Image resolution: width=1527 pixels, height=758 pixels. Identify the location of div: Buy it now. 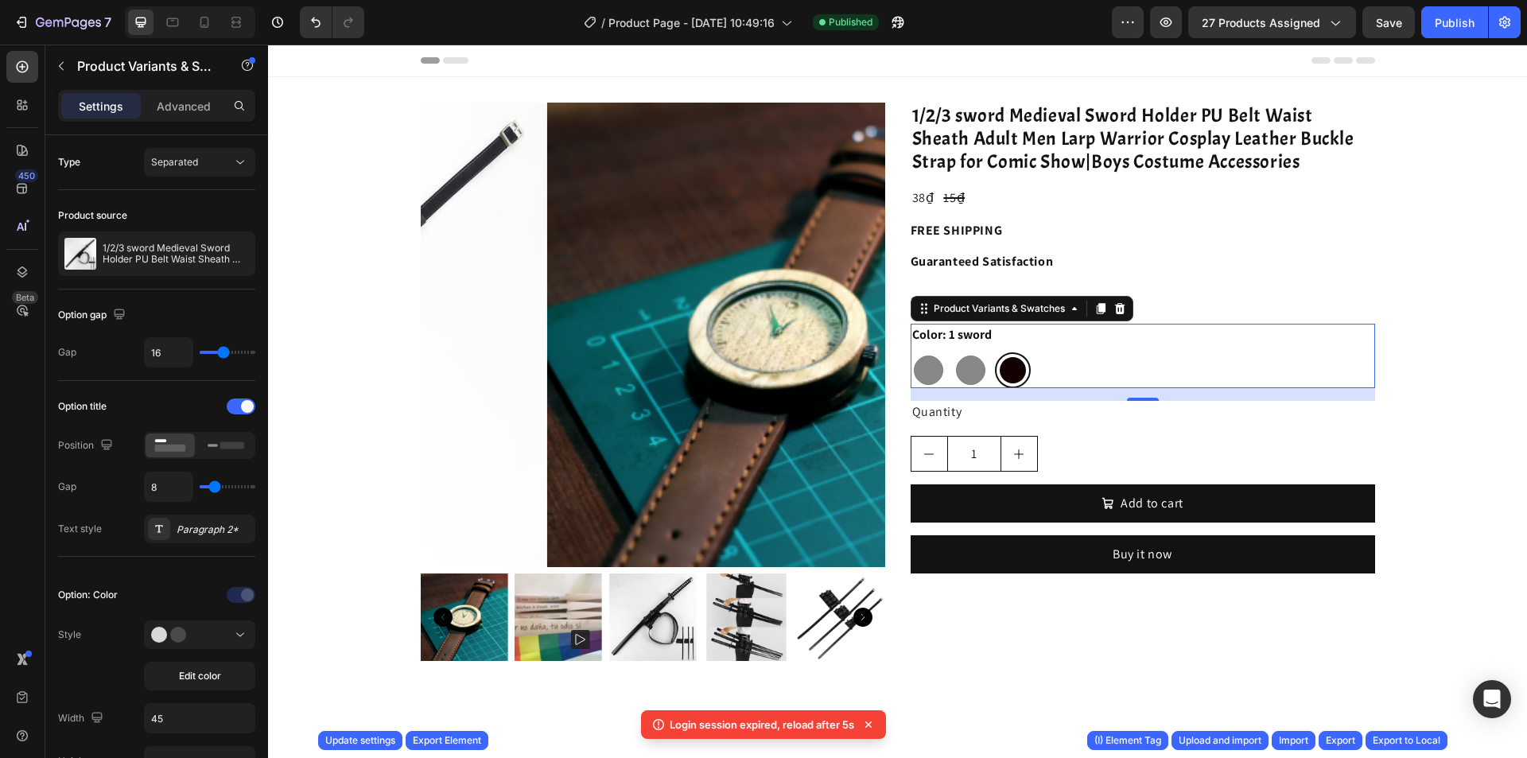
(874, 510).